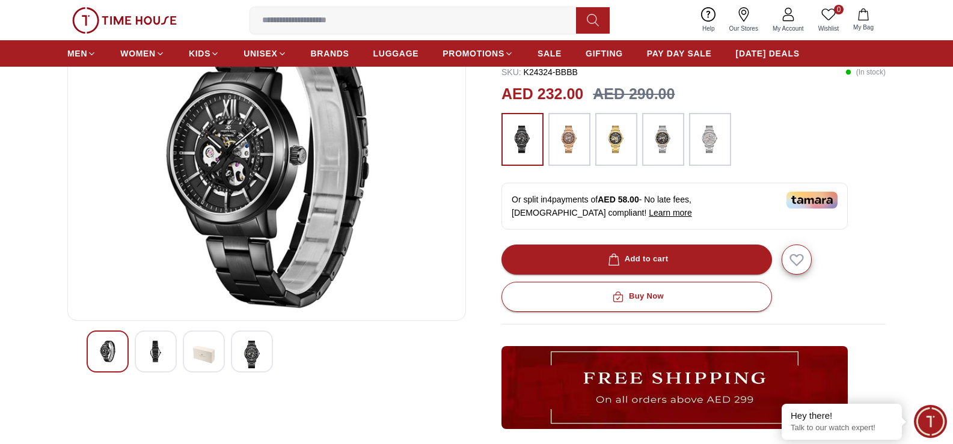 The height and width of the screenshot is (444, 953). Describe the element at coordinates (679, 53) in the screenshot. I see `a: PAY DAY SALE` at that location.